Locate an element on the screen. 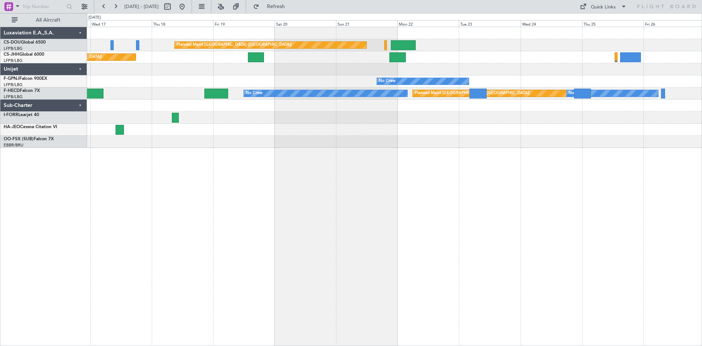  div: Quick Links is located at coordinates (604, 7).